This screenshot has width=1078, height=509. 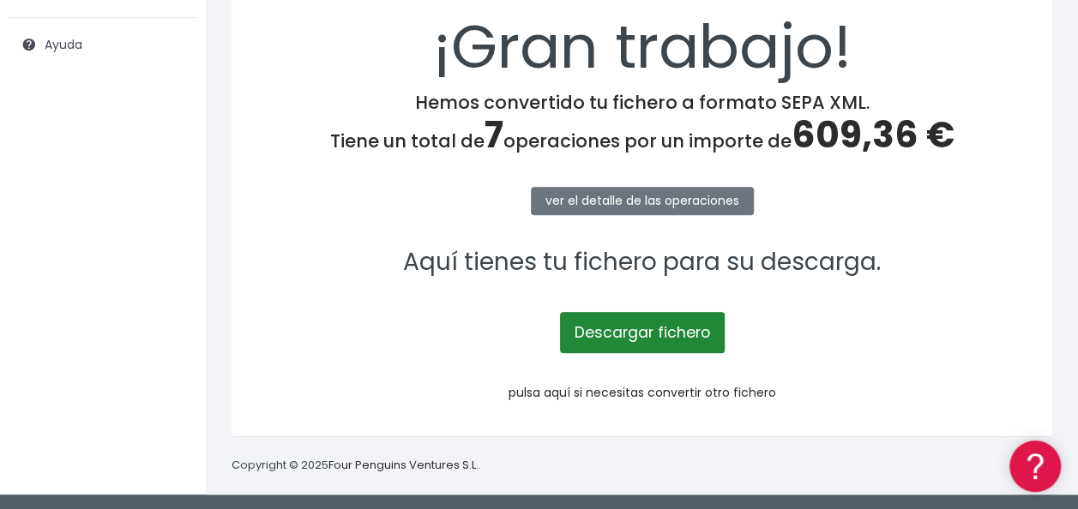 I want to click on p: Aquí tienes tu fichero para su descarga., so click(x=641, y=262).